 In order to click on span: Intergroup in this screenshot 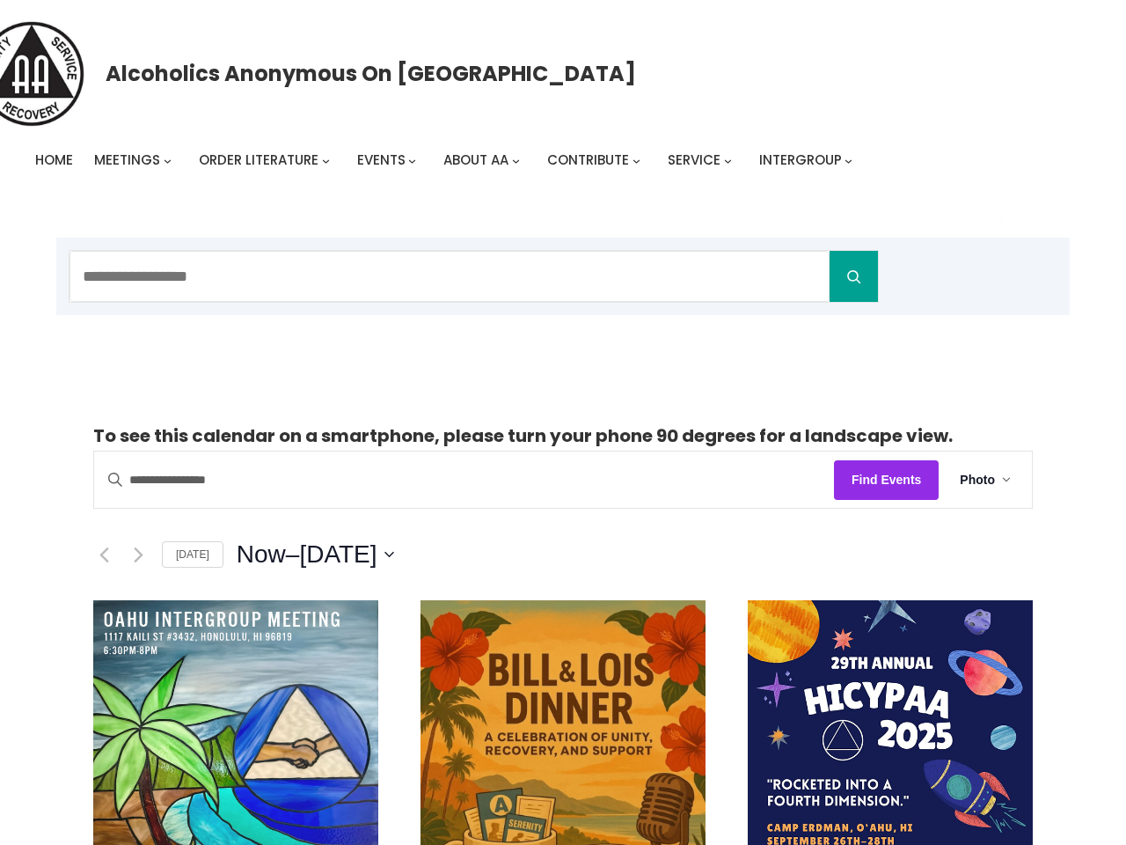, I will do `click(801, 159)`.